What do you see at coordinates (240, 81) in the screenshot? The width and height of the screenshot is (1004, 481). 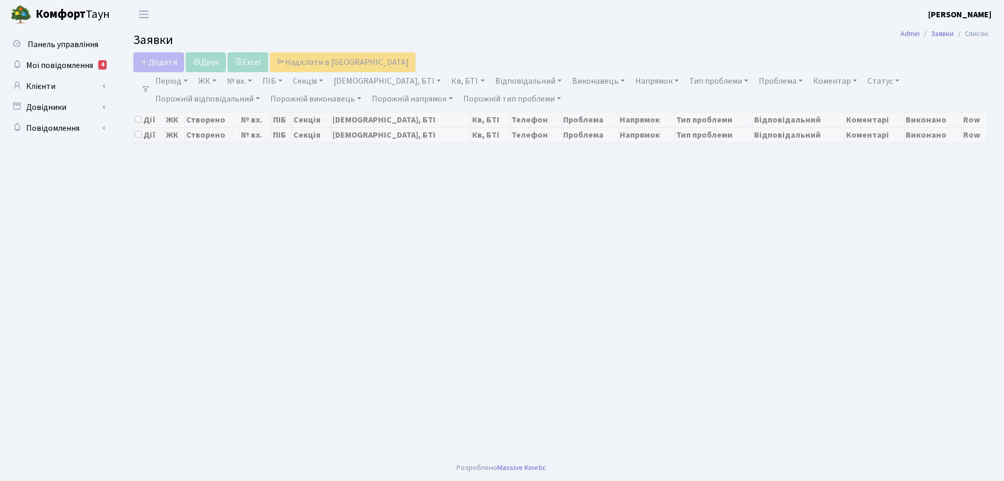 I see `a: № вх.` at bounding box center [240, 81].